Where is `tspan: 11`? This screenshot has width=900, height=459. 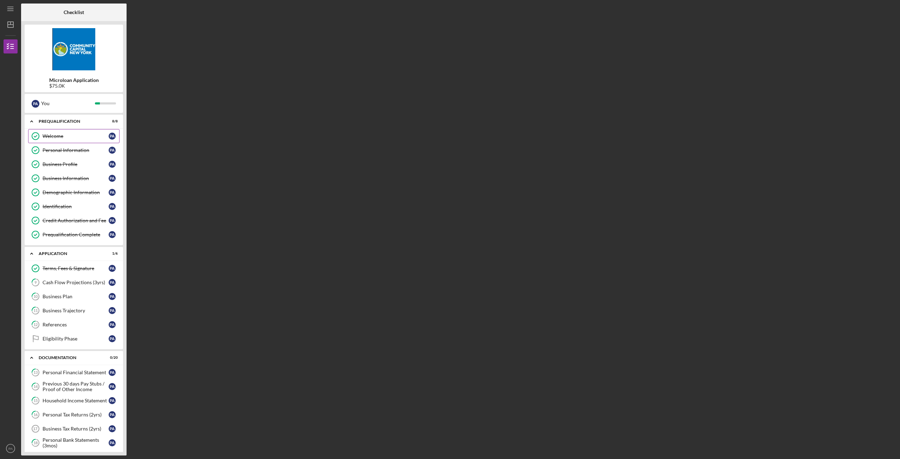
tspan: 11 is located at coordinates (36, 311).